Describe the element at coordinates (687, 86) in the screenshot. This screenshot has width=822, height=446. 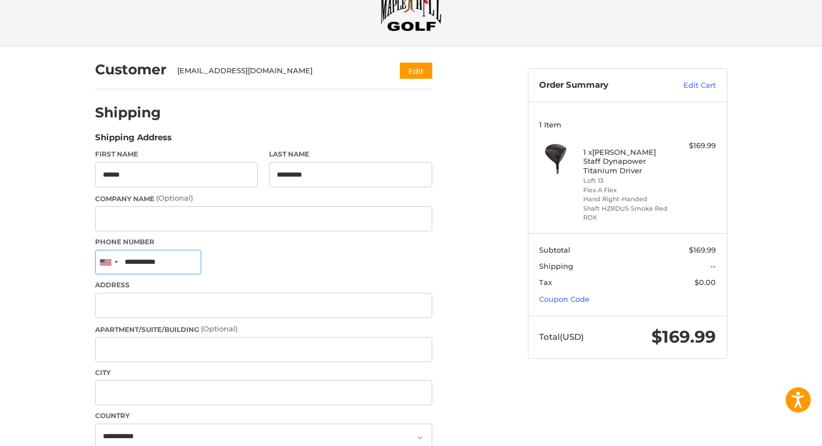
I see `a: Edit Cart` at that location.